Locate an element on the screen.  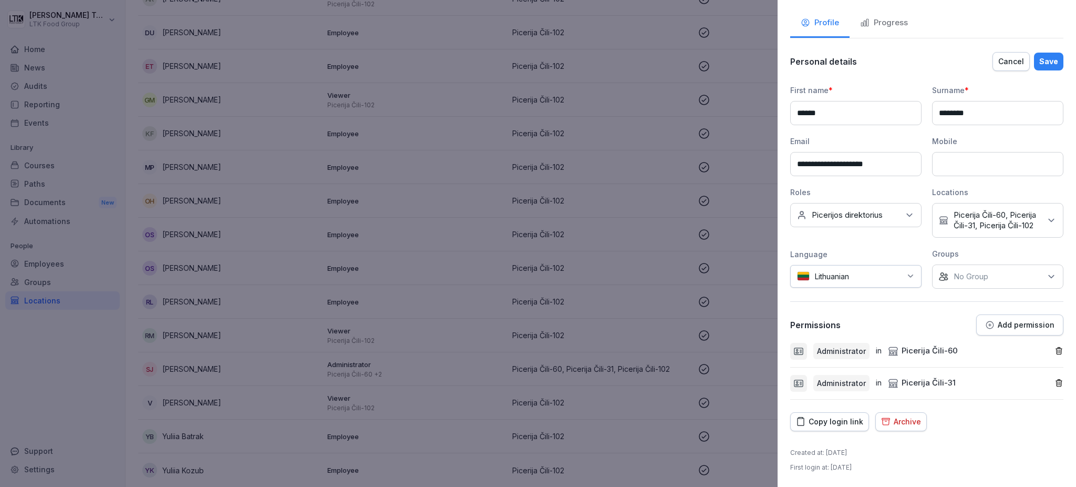
div: Save is located at coordinates (1049, 61).